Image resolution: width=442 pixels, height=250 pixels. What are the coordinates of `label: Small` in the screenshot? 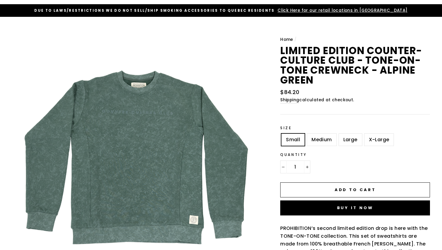 It's located at (293, 140).